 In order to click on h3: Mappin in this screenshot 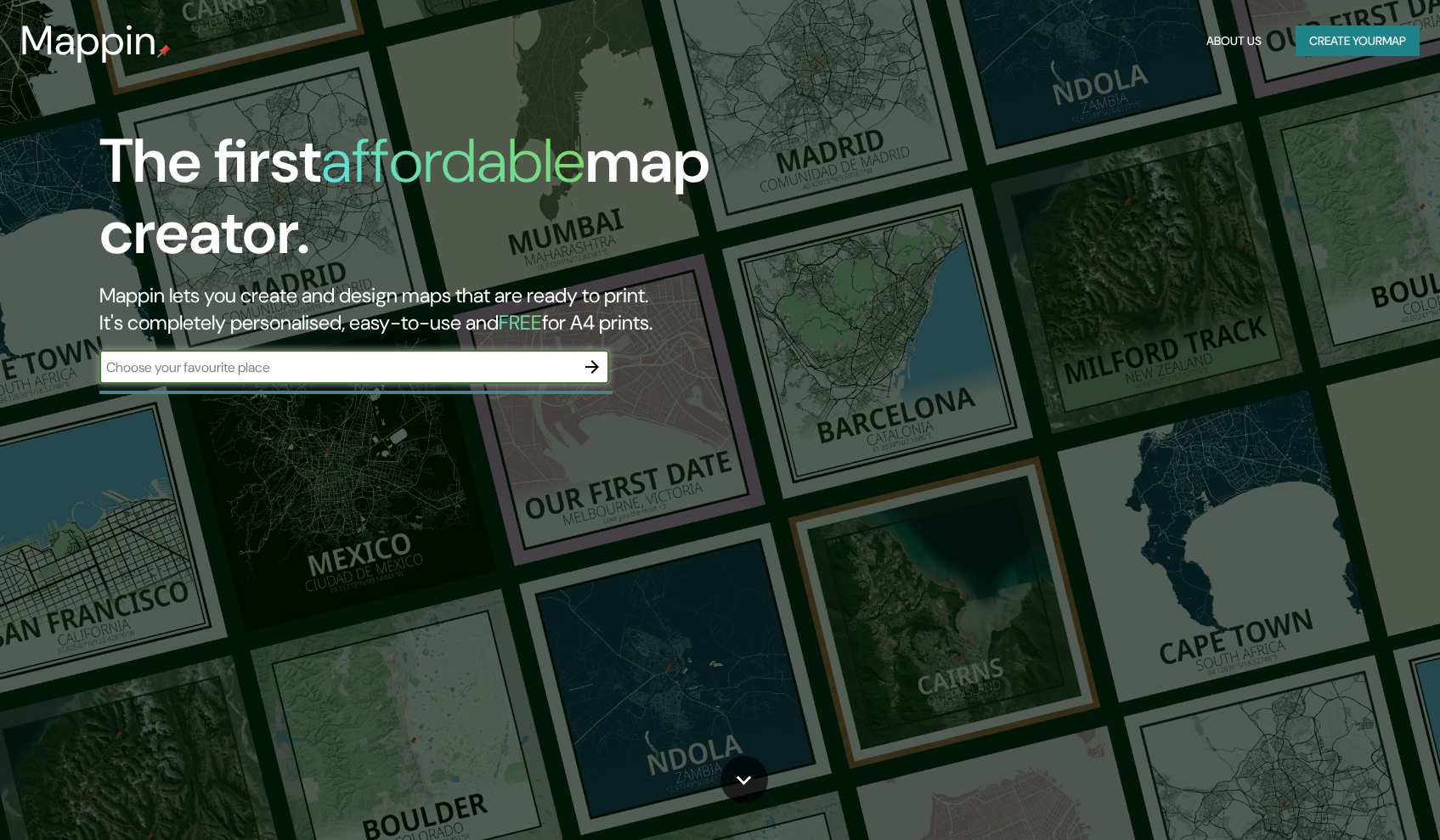, I will do `click(88, 40)`.